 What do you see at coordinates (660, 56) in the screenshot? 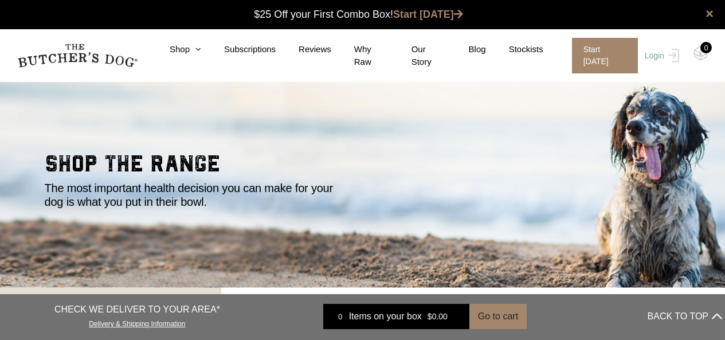
I see `a: Login` at bounding box center [660, 56].